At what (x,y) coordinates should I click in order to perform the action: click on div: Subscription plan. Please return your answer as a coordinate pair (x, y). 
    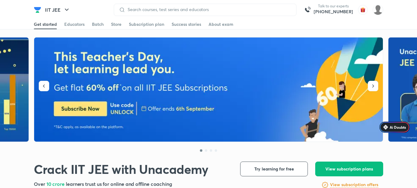
    Looking at the image, I should click on (147, 24).